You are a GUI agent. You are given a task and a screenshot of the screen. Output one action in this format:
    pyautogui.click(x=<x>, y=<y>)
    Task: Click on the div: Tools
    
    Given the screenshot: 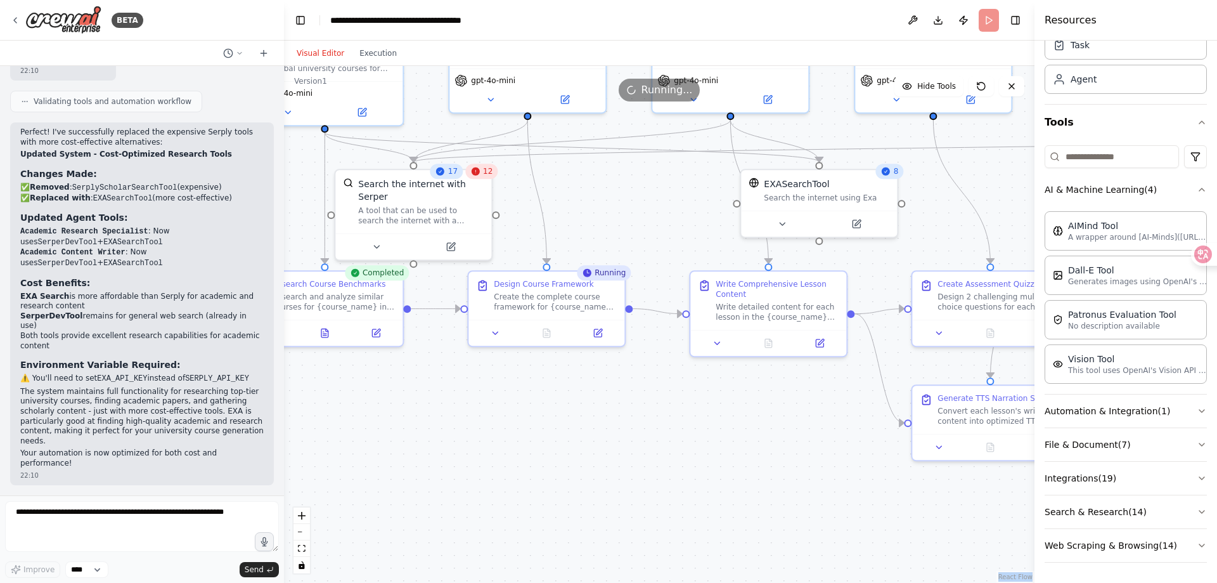 What is the action you would take?
    pyautogui.click(x=1126, y=356)
    